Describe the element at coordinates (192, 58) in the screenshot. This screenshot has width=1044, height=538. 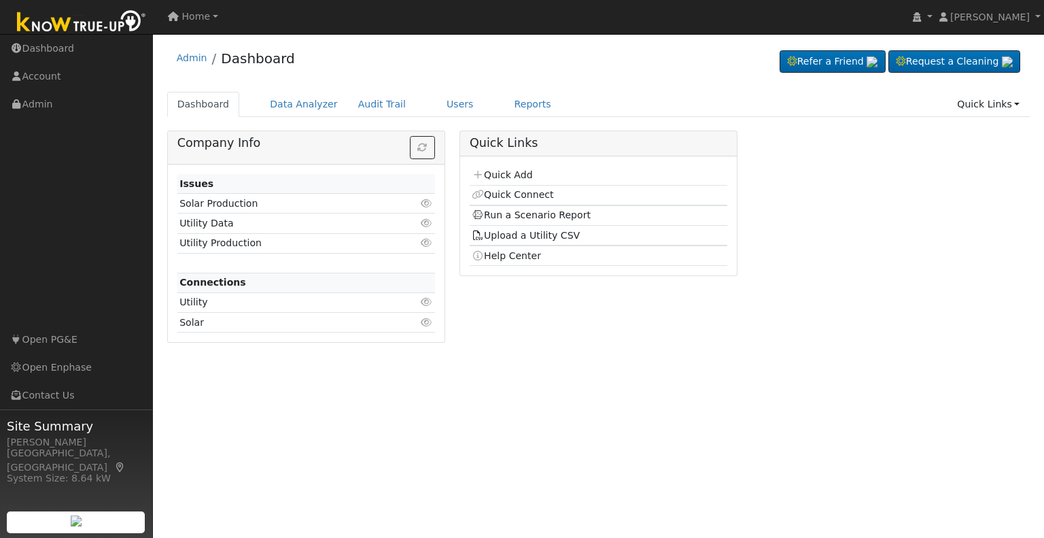
I see `a: Admin` at that location.